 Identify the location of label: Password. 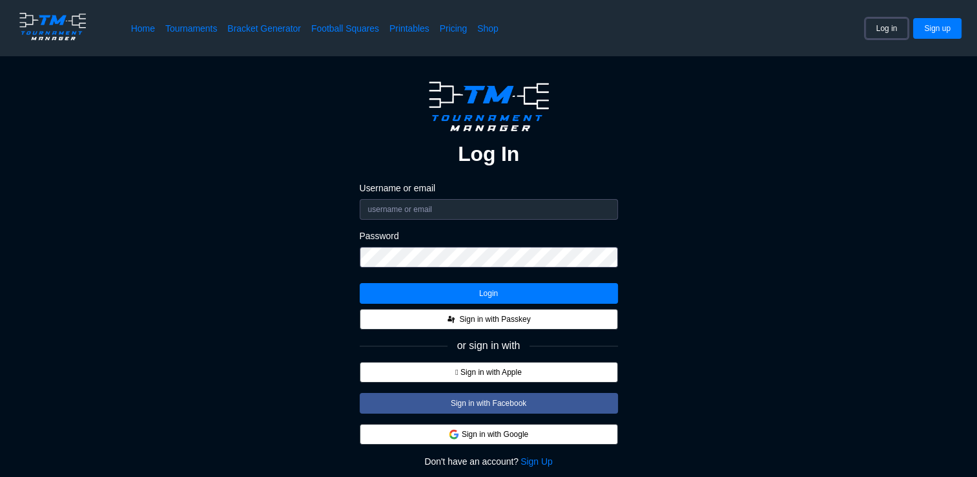
(489, 236).